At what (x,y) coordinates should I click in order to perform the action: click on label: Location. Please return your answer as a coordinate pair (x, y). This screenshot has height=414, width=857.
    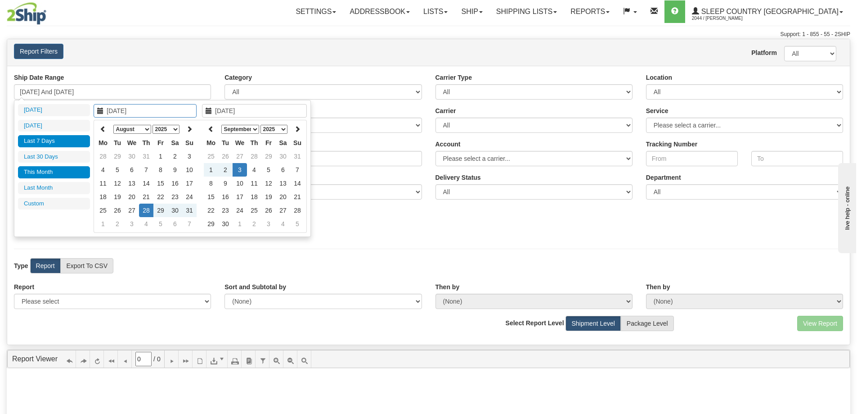
    Looking at the image, I should click on (659, 77).